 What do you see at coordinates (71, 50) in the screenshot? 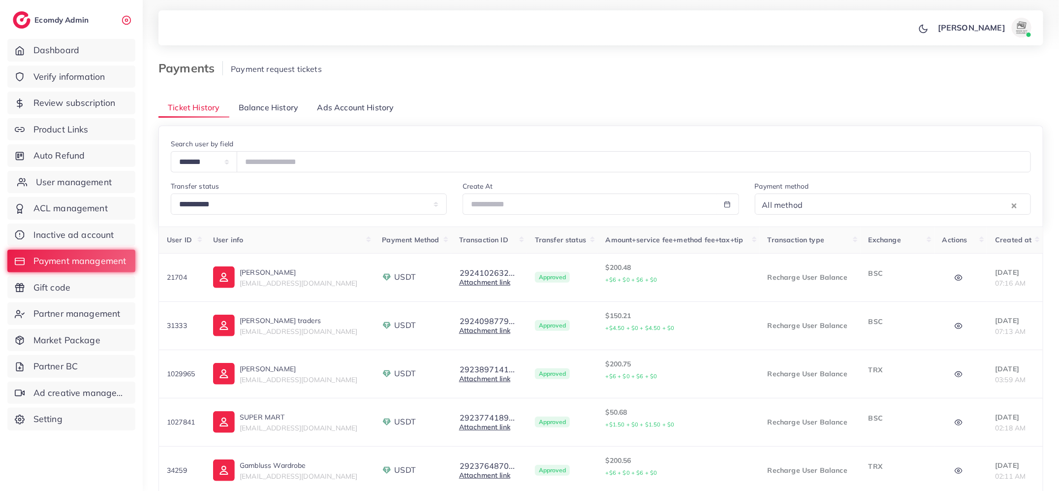
I see `a: Dashboard` at bounding box center [71, 50].